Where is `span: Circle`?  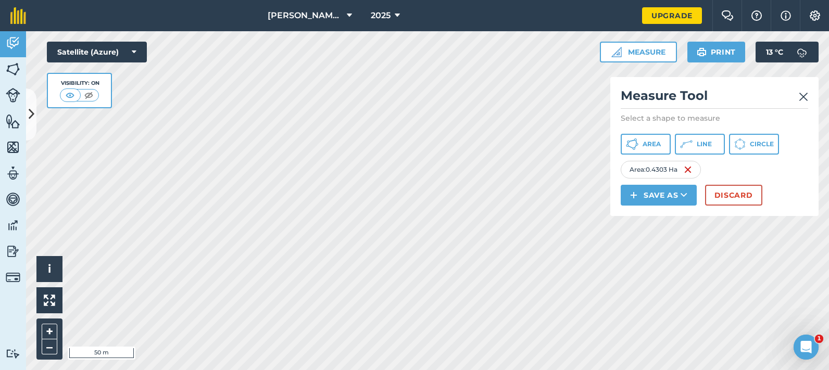
span: Circle is located at coordinates (762, 144).